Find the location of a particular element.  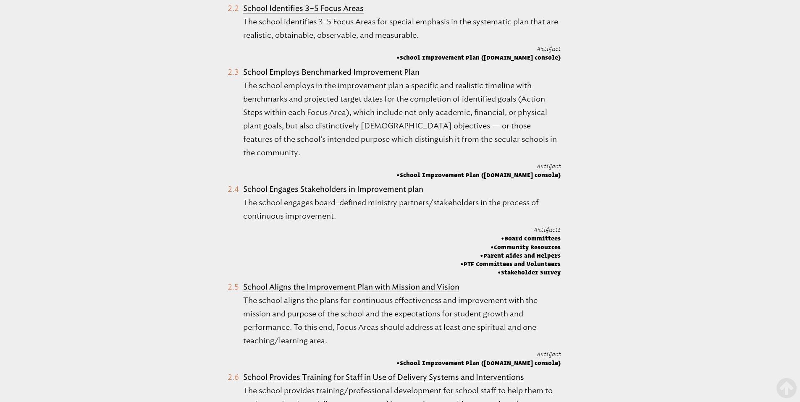

p: The school engages board-defined ministry partners/stakeholders in the process of continuous impr... is located at coordinates (402, 210).